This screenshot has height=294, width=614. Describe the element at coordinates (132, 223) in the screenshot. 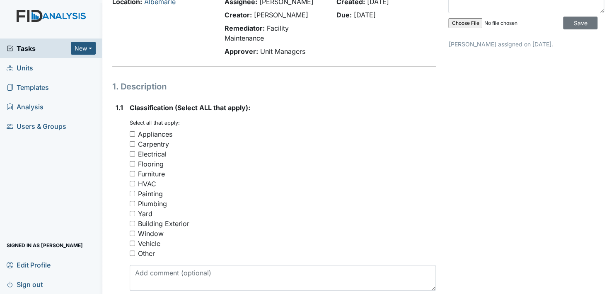

I see `input: Building Exterior` at that location.